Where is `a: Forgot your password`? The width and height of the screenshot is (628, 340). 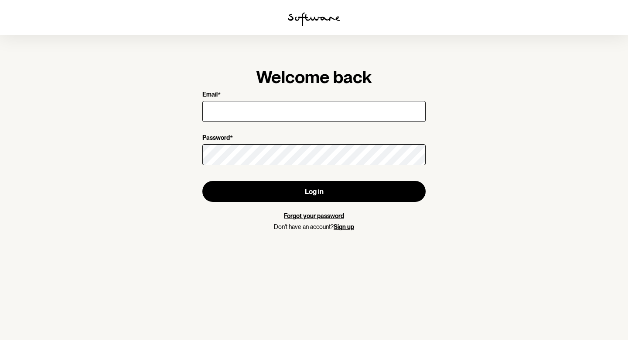
a: Forgot your password is located at coordinates (314, 216).